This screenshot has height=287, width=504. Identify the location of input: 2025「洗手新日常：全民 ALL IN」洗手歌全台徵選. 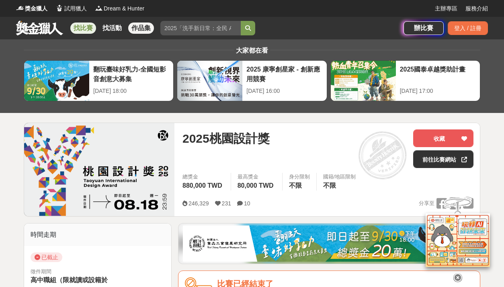
(201, 28).